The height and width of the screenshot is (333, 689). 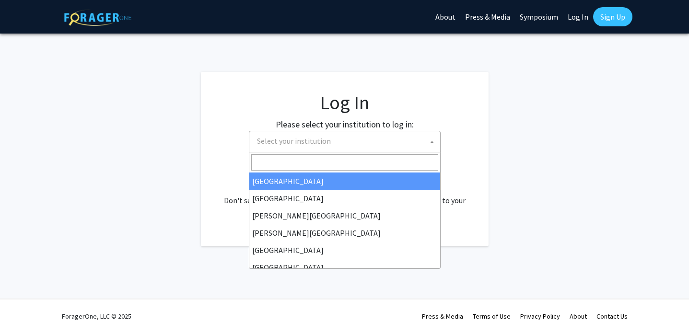 I want to click on h1: Log In, so click(x=345, y=103).